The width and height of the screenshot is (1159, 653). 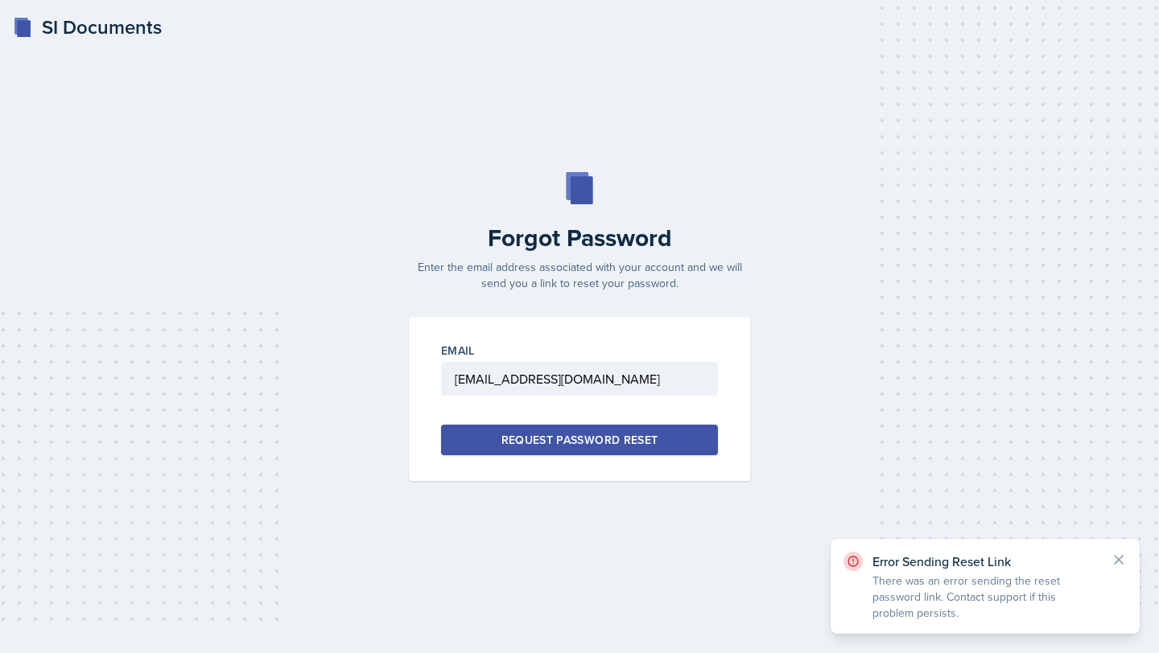 I want to click on p: Enter the email address associated with your account and we will send you a link to reset your pa..., so click(x=579, y=275).